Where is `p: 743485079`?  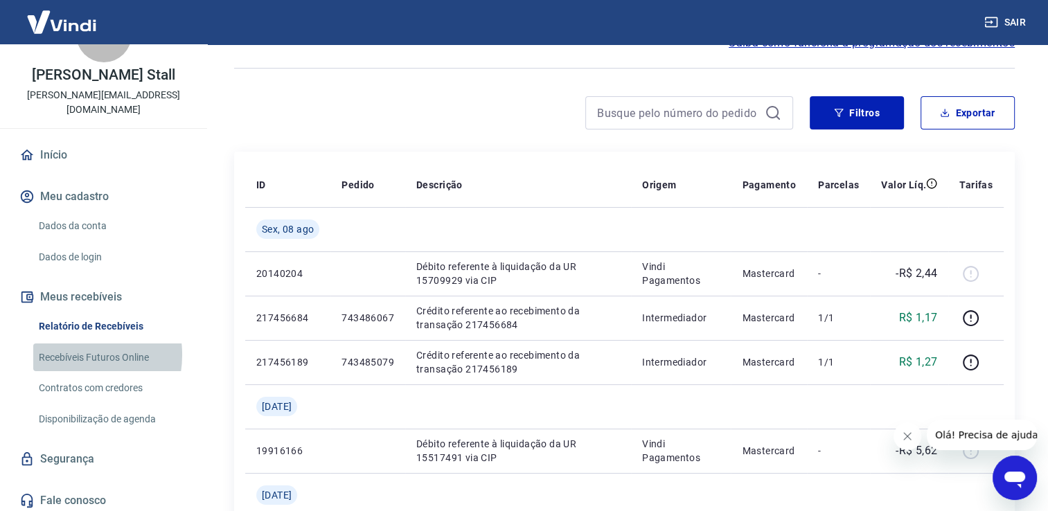 p: 743485079 is located at coordinates (368, 362).